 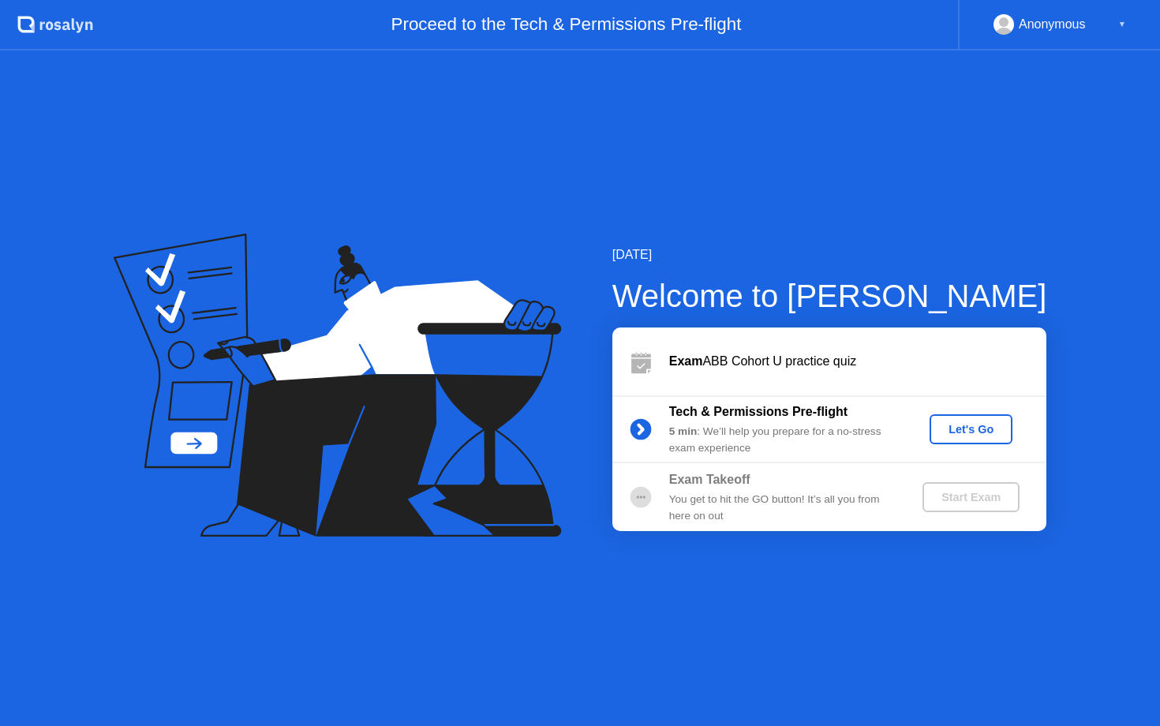 What do you see at coordinates (759, 411) in the screenshot?
I see `b: Tech & Permissions Pre-flight` at bounding box center [759, 411].